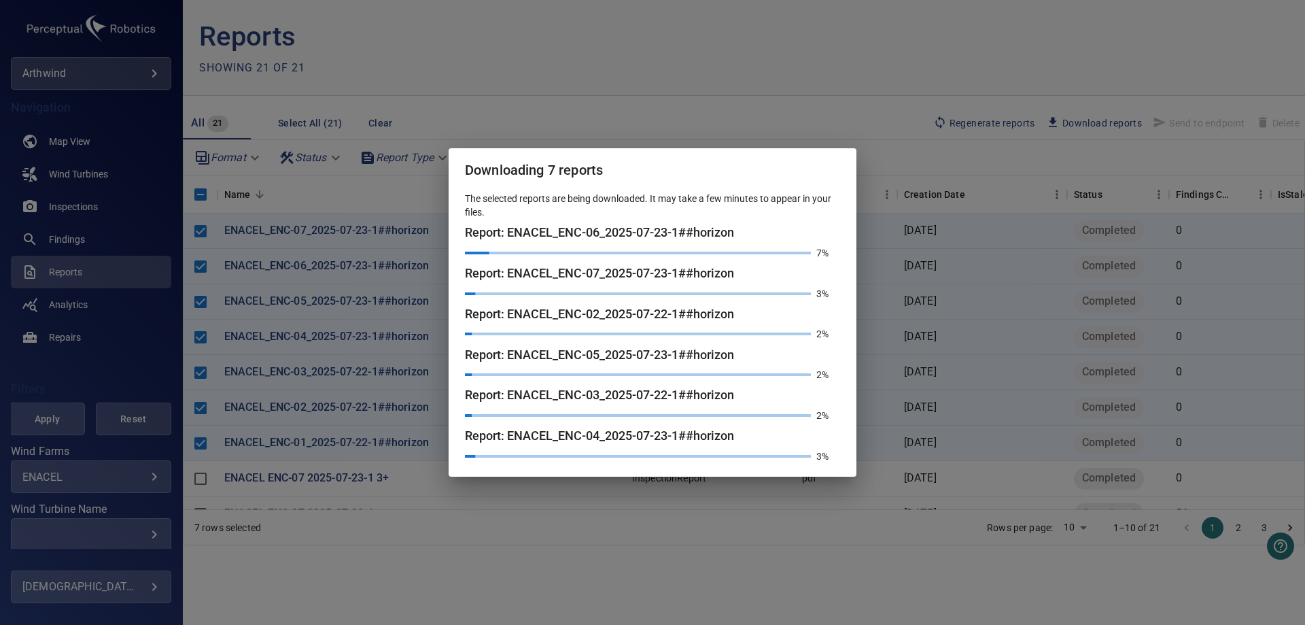 This screenshot has height=625, width=1305. I want to click on h4: Report: ENACEL_ENC-07_2025-07-23-1##horizon, so click(652, 273).